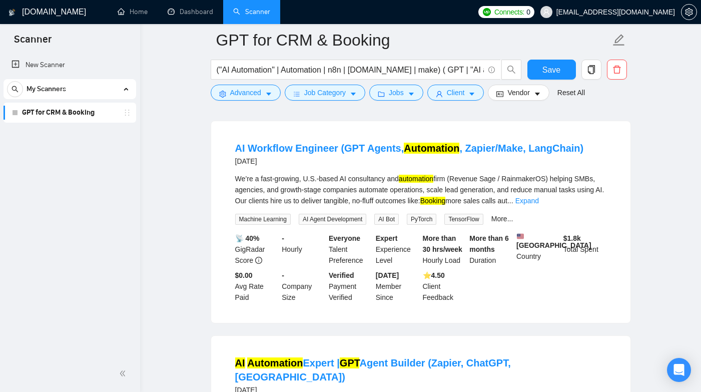 Image resolution: width=701 pixels, height=392 pixels. What do you see at coordinates (303, 249) in the screenshot?
I see `div: Hourly` at bounding box center [303, 249].